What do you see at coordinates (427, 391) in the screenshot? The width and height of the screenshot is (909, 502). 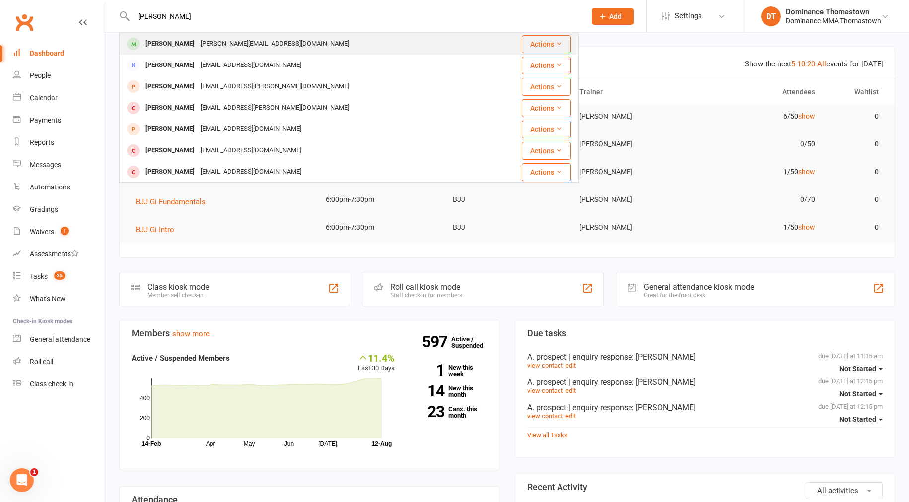 I see `strong: 14` at bounding box center [427, 391].